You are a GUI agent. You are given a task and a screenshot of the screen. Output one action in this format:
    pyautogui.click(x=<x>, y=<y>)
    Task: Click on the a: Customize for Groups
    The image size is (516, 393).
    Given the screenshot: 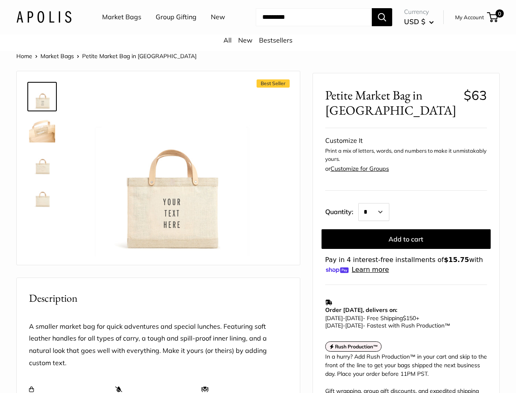 What is the action you would take?
    pyautogui.click(x=360, y=168)
    